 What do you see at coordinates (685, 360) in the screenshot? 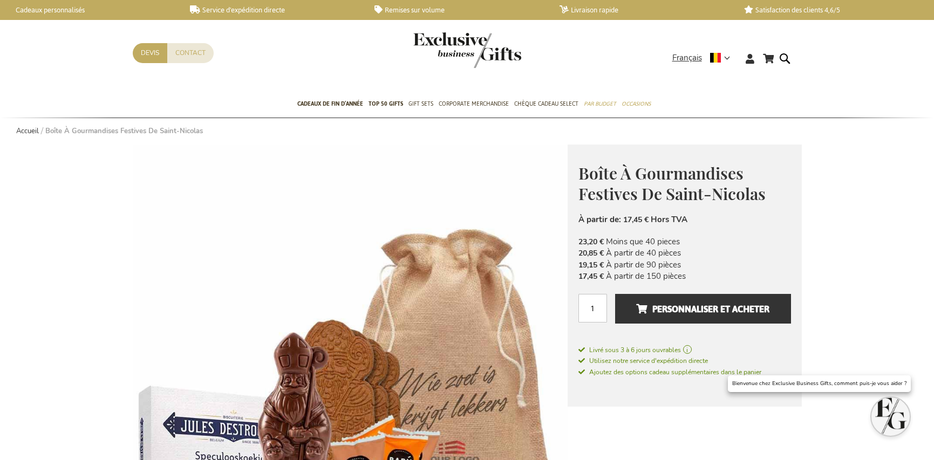
I see `a: Utilisez notre service d'expédition directe` at bounding box center [685, 360].